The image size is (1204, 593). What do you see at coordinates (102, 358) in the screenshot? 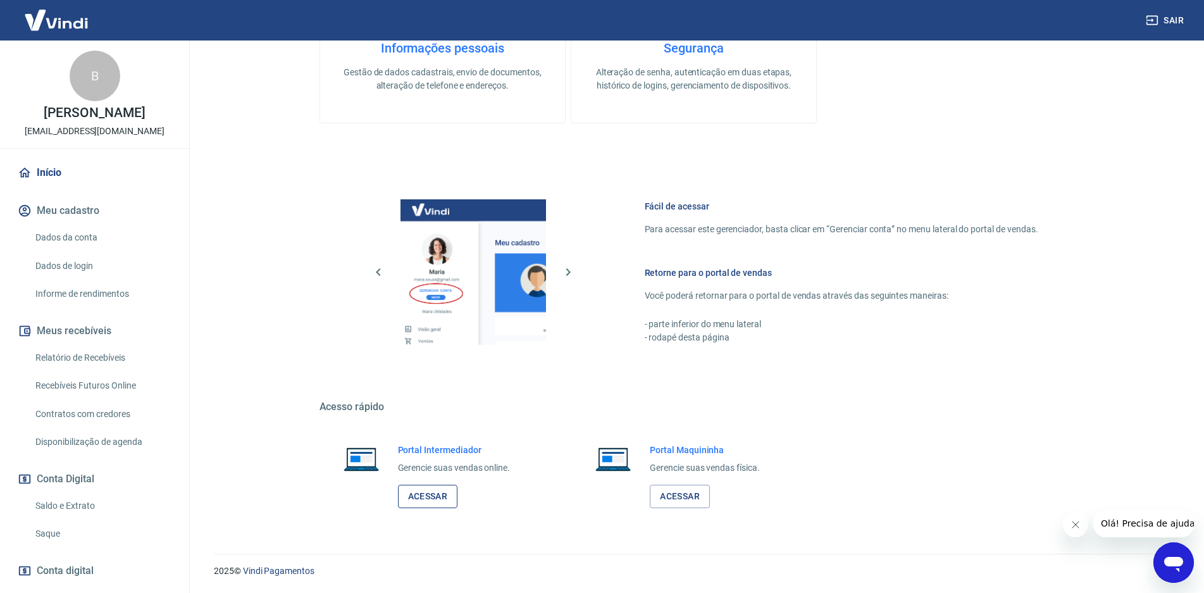
I see `a: Relatório de Recebíveis` at bounding box center [102, 358].